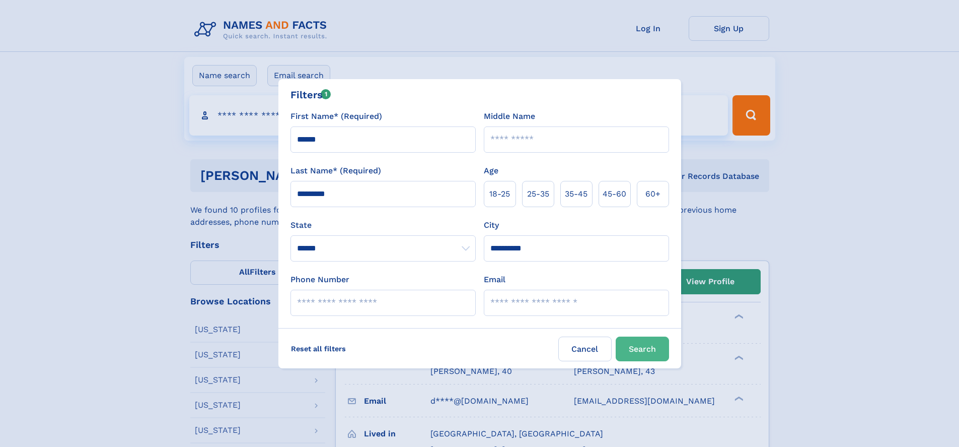  What do you see at coordinates (642, 348) in the screenshot?
I see `button: Search` at bounding box center [642, 348].